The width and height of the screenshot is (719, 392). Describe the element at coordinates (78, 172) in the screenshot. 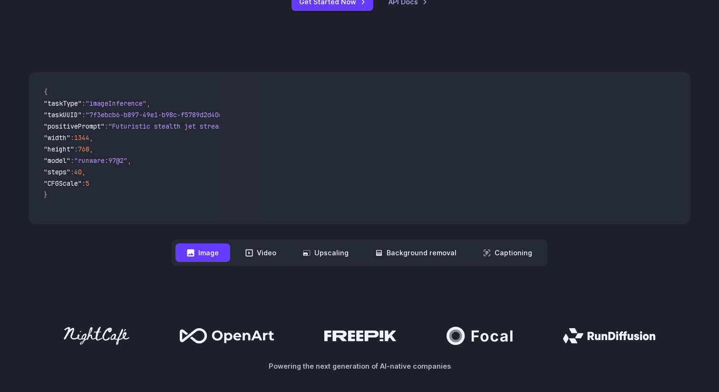

I see `span: 40` at that location.